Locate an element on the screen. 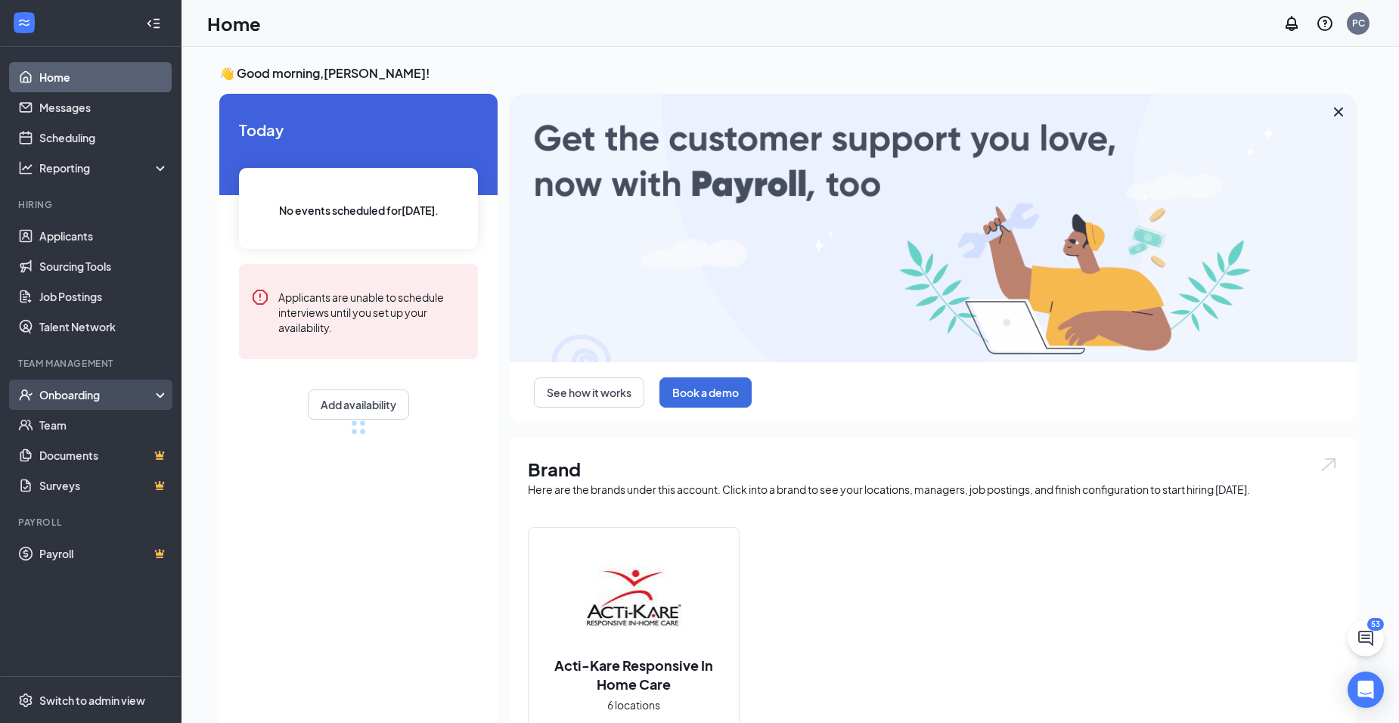 The image size is (1399, 723). div: Switch to admin view is located at coordinates (92, 700).